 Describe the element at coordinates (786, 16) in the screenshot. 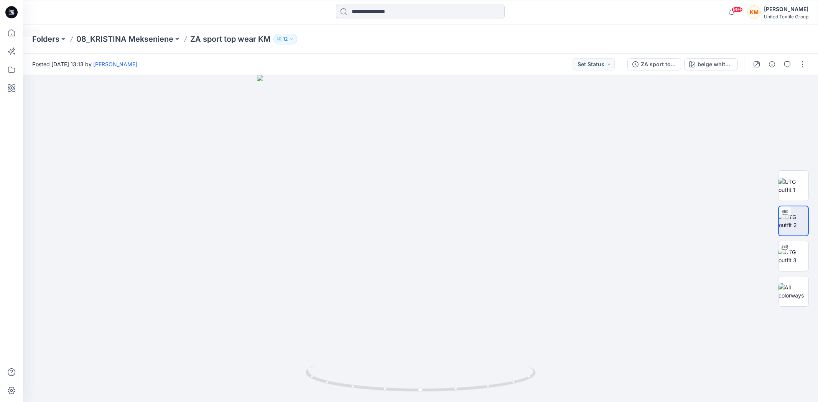

I see `div: United Textile Group` at that location.